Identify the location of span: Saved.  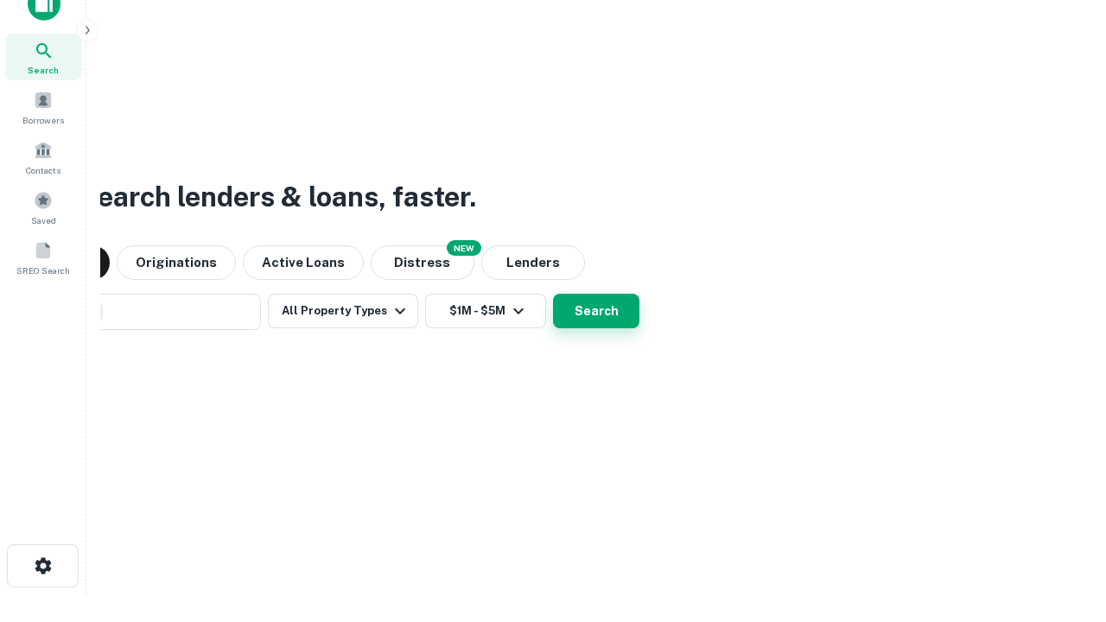
(43, 220).